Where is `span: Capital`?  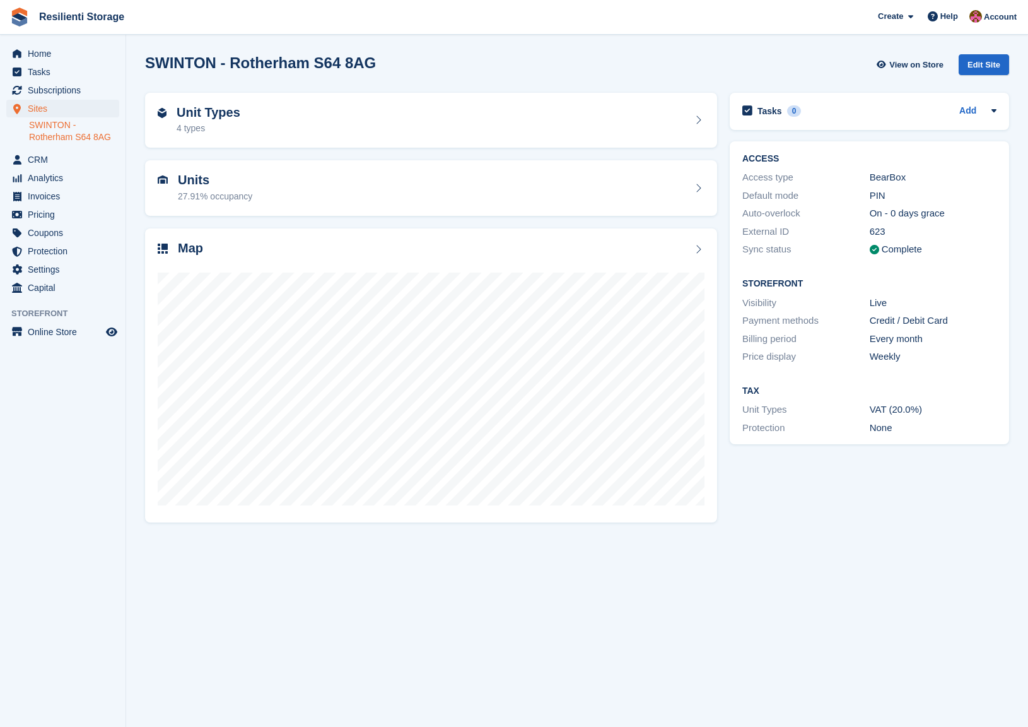
span: Capital is located at coordinates (66, 288).